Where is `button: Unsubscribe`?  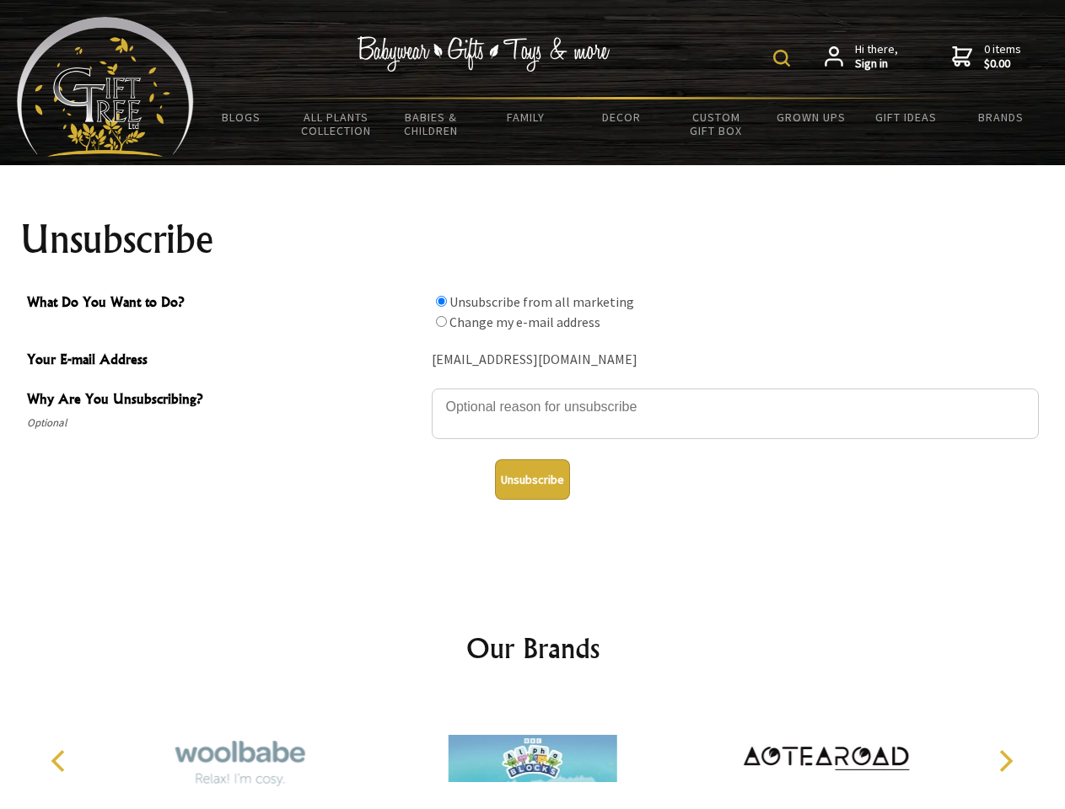 button: Unsubscribe is located at coordinates (532, 480).